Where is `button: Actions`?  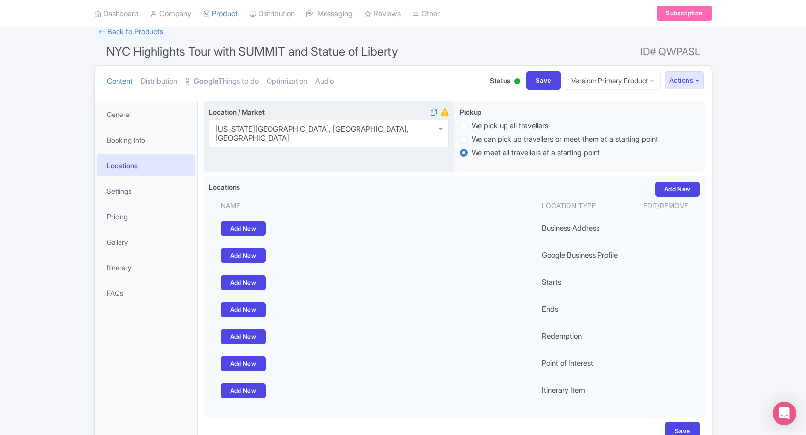
button: Actions is located at coordinates (684, 80).